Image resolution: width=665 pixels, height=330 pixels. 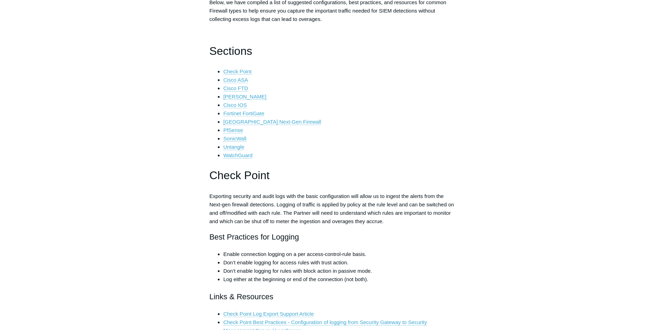 What do you see at coordinates (332, 175) in the screenshot?
I see `h1: Check Point` at bounding box center [332, 175].